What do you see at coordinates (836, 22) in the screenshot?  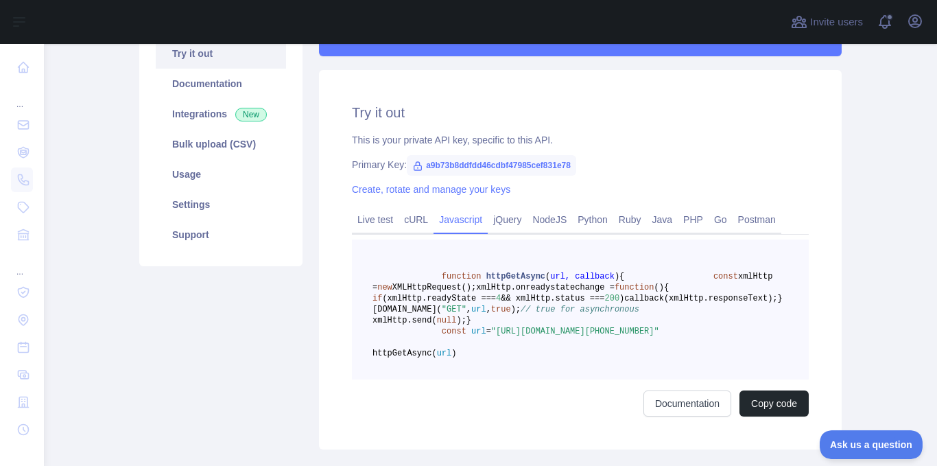 I see `span: Invite users` at bounding box center [836, 22].